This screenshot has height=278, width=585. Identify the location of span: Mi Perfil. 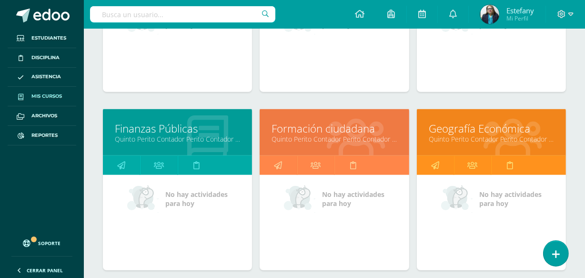
(520, 18).